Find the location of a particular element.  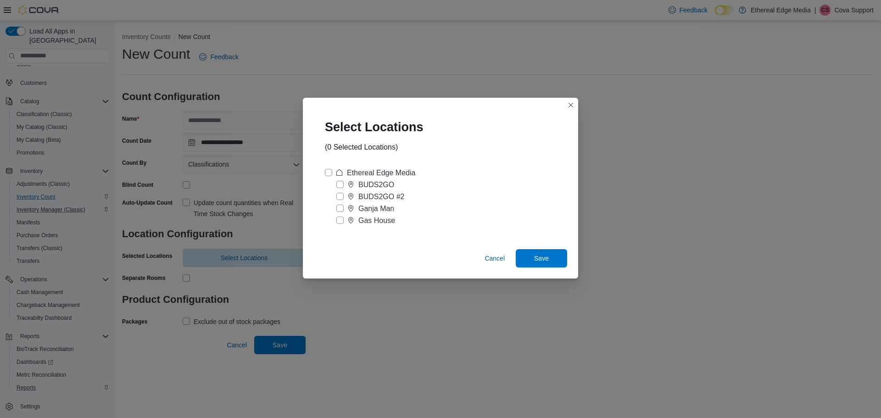

div: (0 Selected Locations) is located at coordinates (361, 147).